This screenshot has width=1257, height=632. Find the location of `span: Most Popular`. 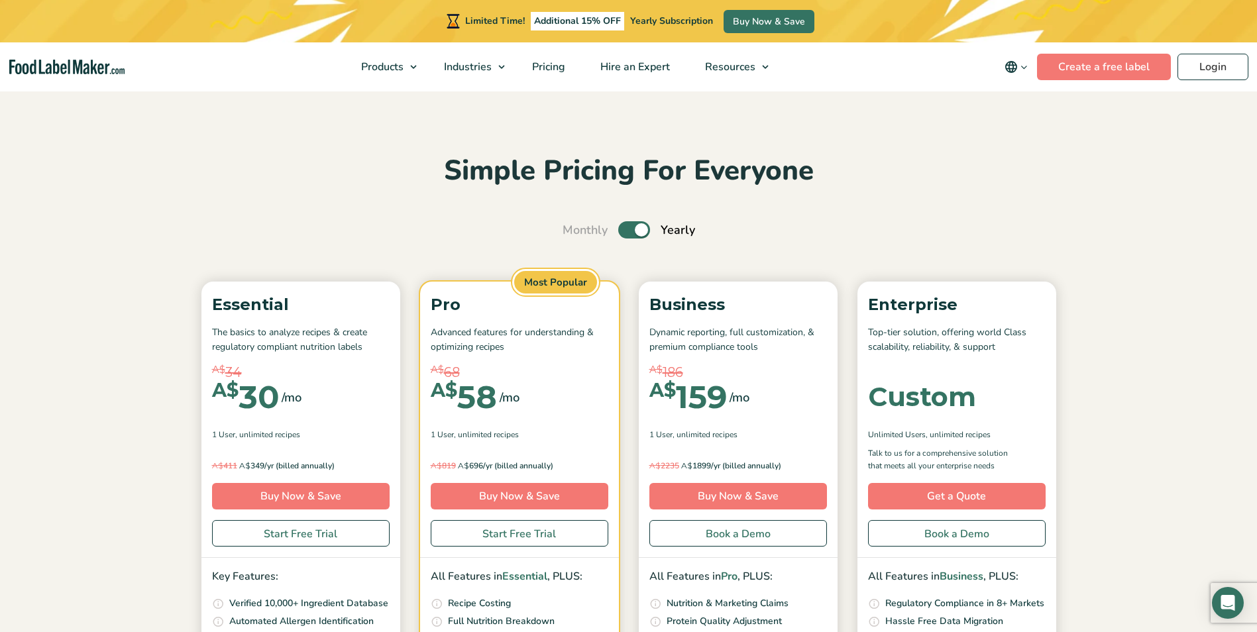

span: Most Popular is located at coordinates (555, 282).